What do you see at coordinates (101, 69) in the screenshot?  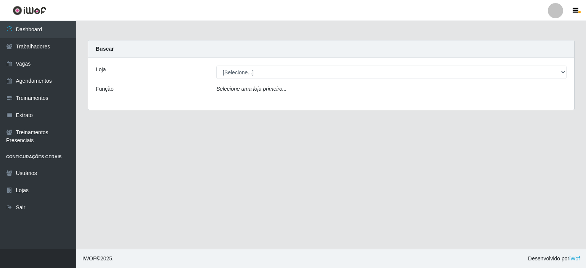 I see `label: Loja` at bounding box center [101, 69].